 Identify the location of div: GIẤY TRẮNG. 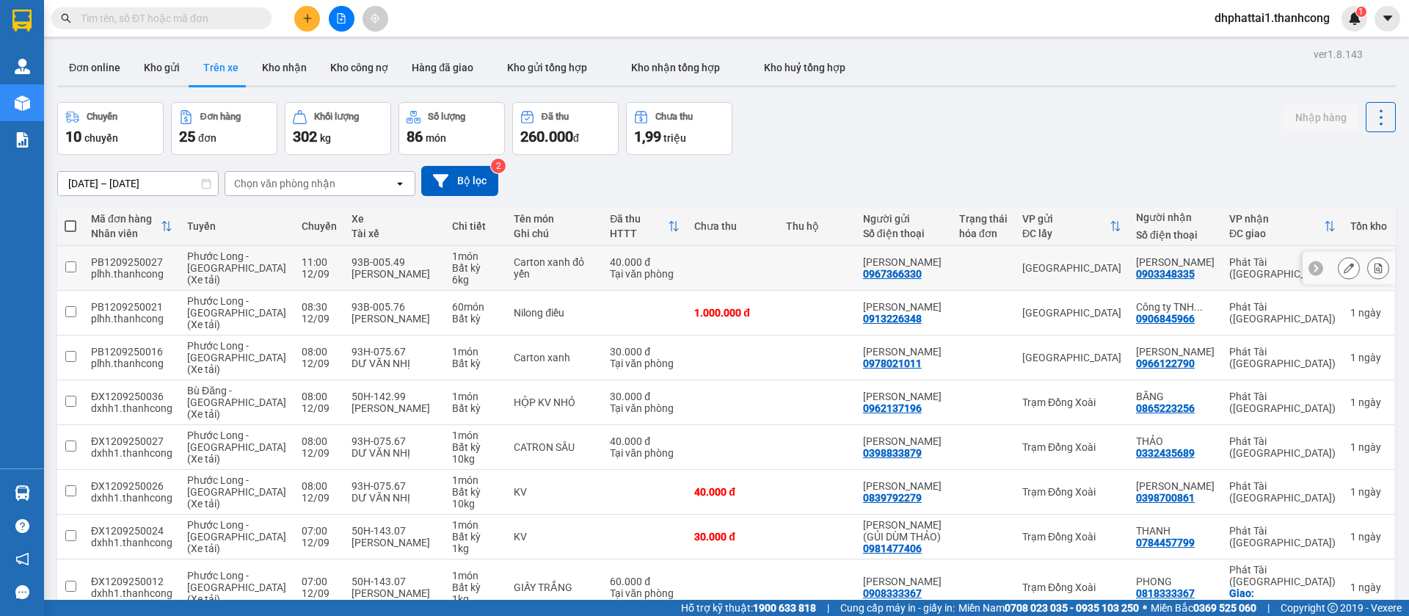
(554, 587).